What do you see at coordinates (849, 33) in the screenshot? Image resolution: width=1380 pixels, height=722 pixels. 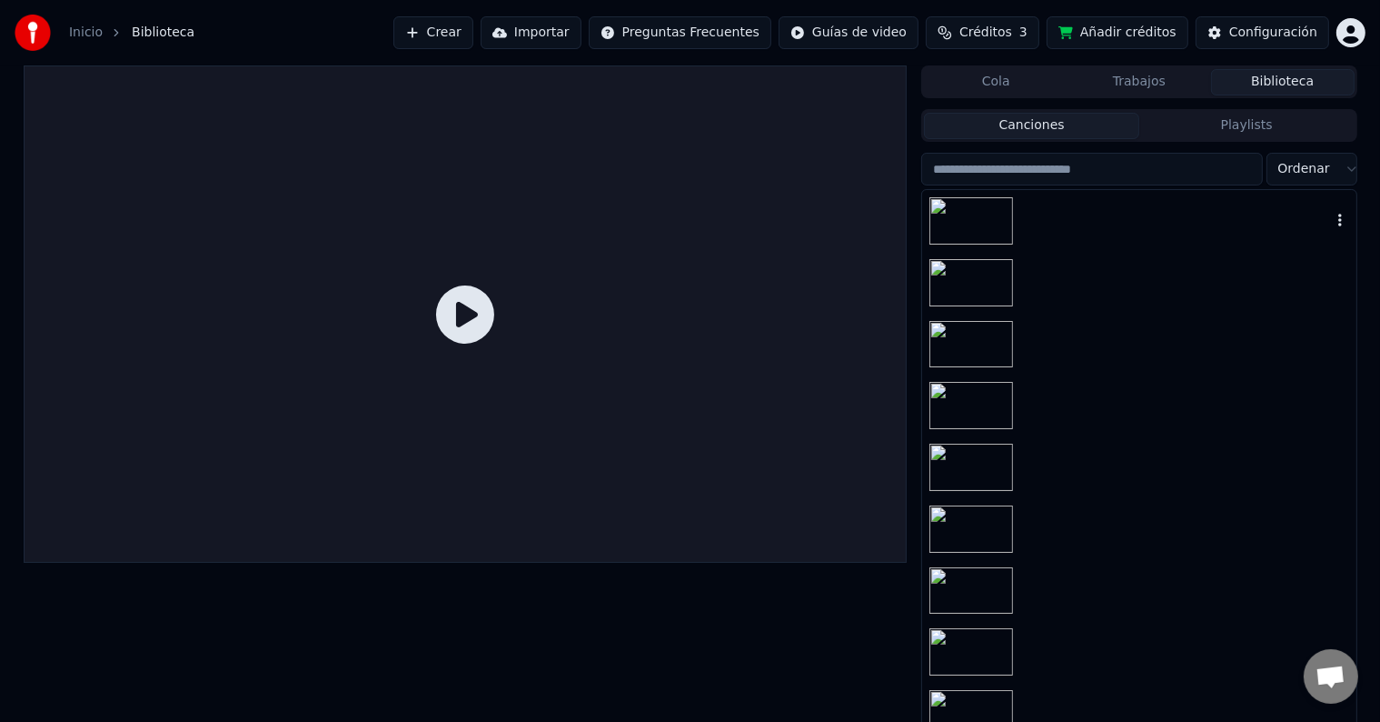 I see `button: Guías de video` at bounding box center [849, 33].